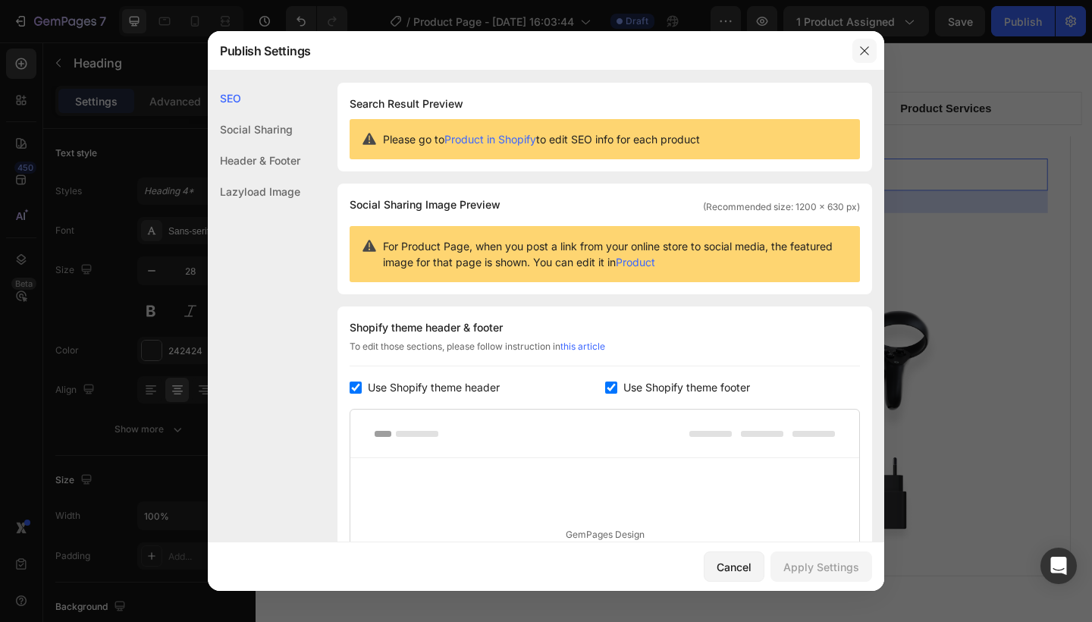 Image resolution: width=1092 pixels, height=622 pixels. What do you see at coordinates (249, 286) in the screenshot?
I see `p: VR Headset` at bounding box center [249, 286].